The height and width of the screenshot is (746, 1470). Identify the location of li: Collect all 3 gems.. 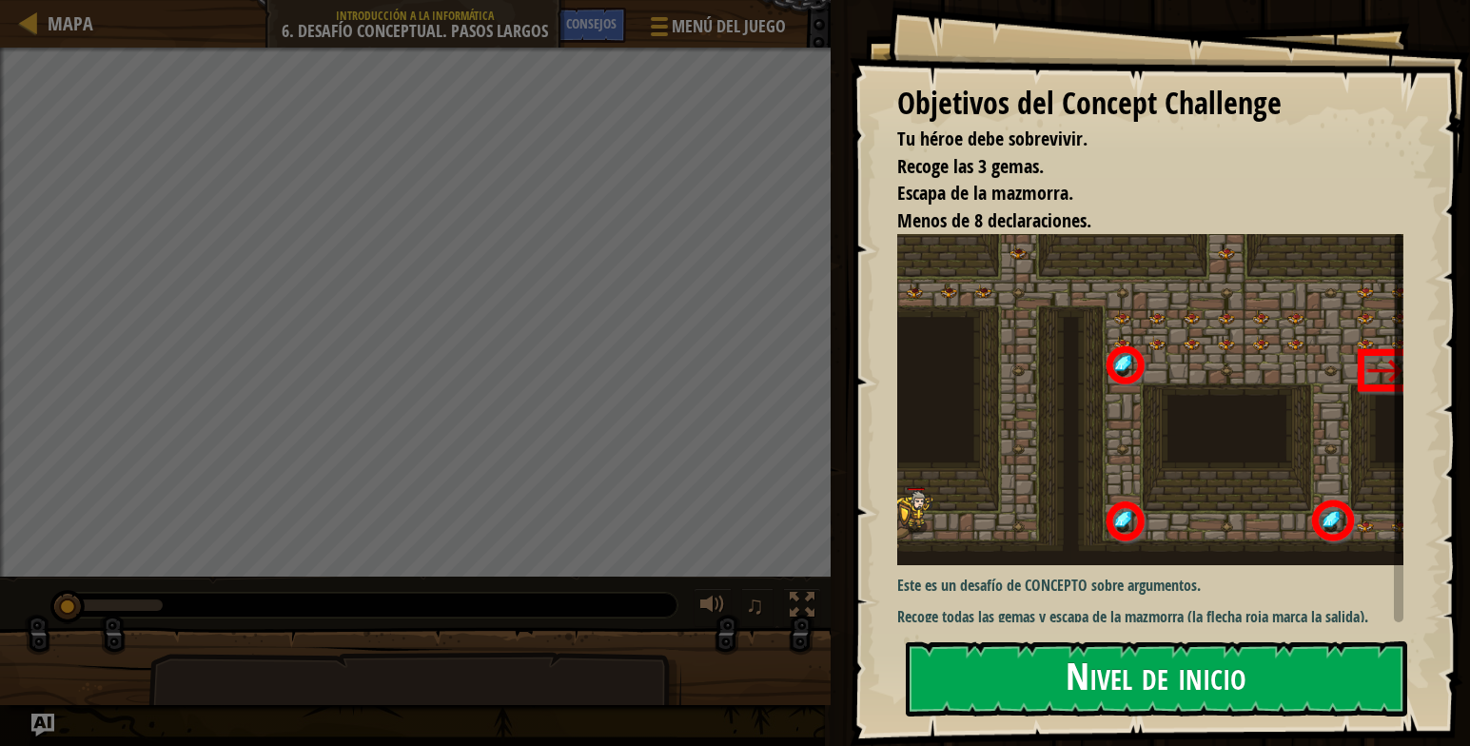
(1136, 166).